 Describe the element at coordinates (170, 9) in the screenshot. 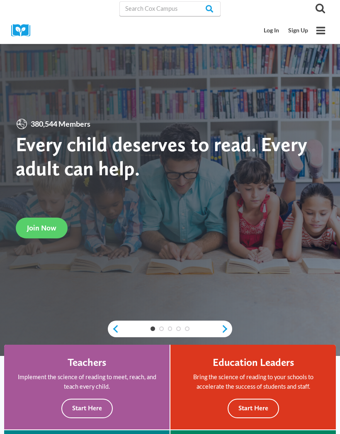

I see `input: Search Cox Campus` at that location.